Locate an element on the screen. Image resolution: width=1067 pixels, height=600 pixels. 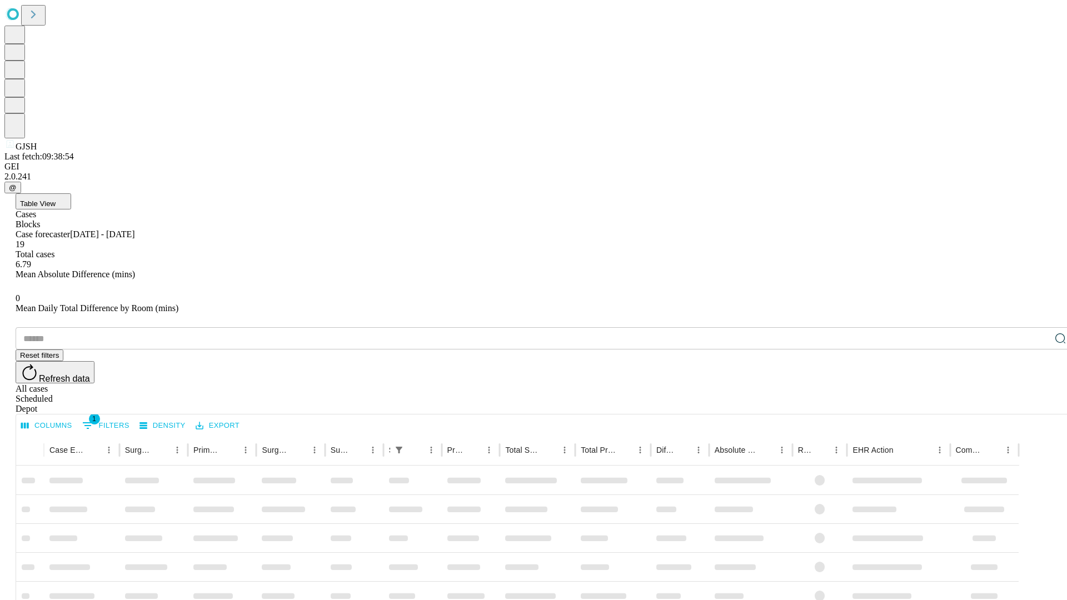
div: Total Predicted Duration is located at coordinates (598, 450).